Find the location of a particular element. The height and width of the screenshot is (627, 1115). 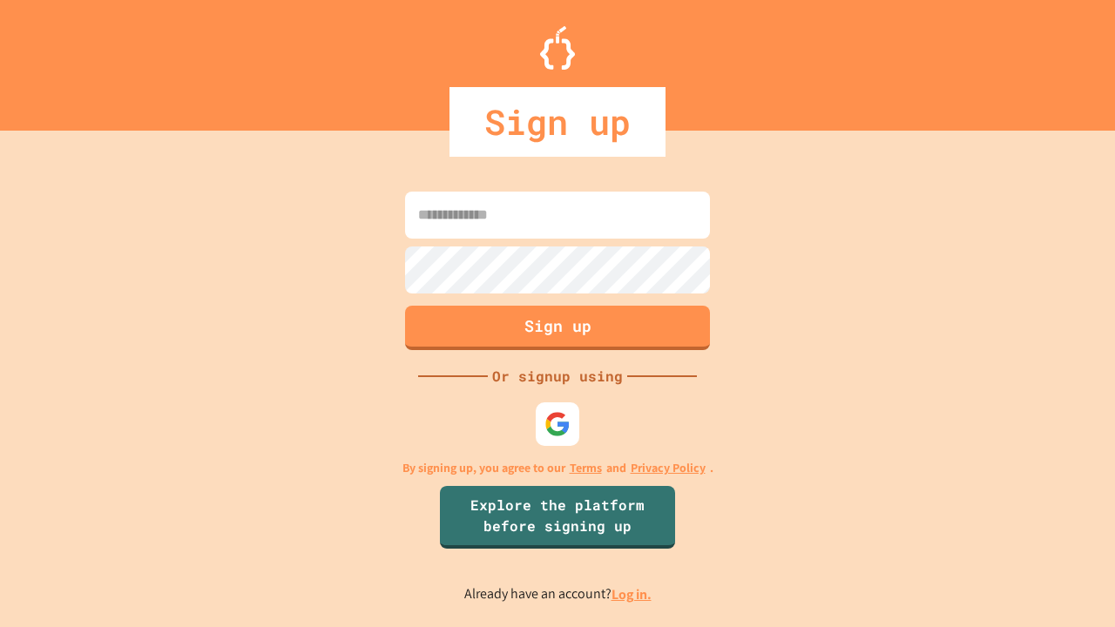

div: Or signup using is located at coordinates (557, 376).